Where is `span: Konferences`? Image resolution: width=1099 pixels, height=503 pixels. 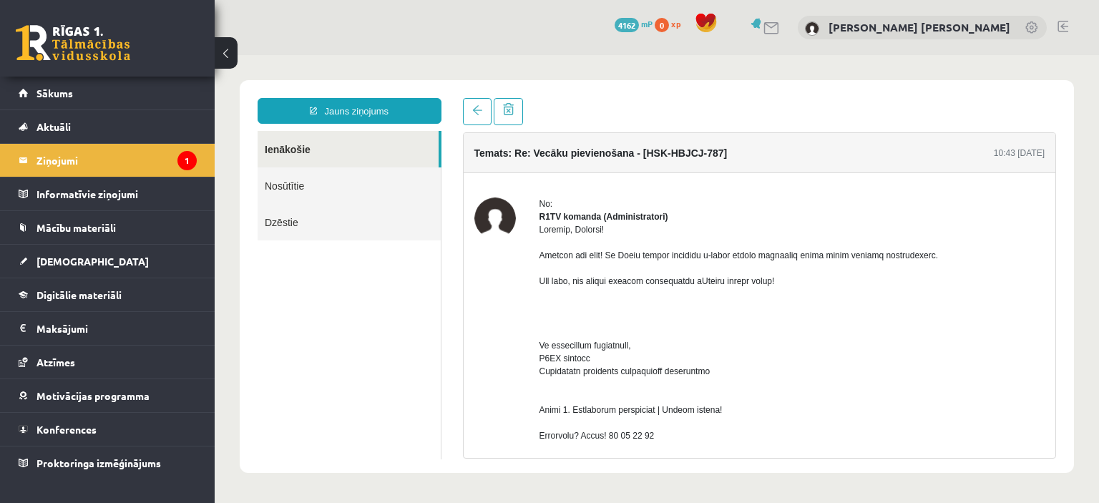 span: Konferences is located at coordinates (67, 429).